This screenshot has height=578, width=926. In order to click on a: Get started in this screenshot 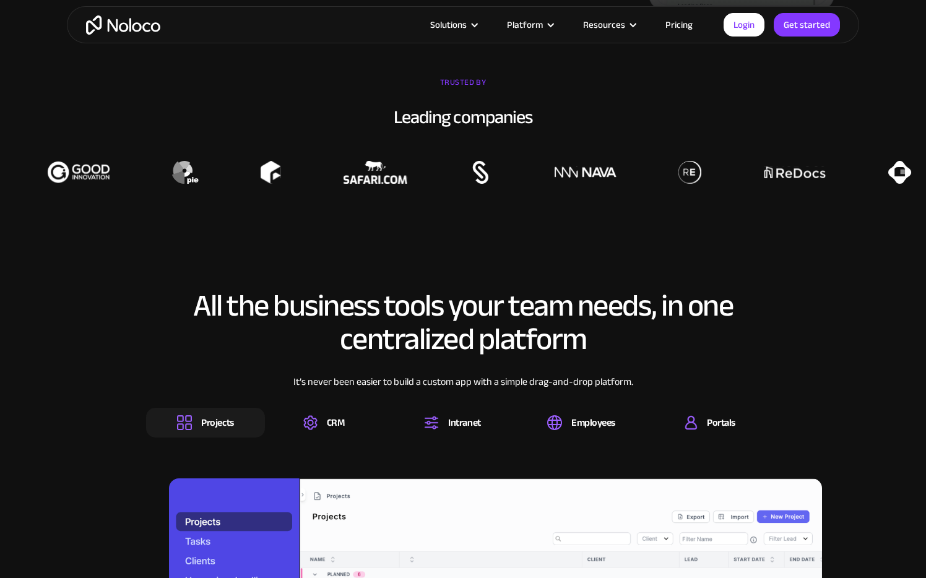, I will do `click(807, 25)`.